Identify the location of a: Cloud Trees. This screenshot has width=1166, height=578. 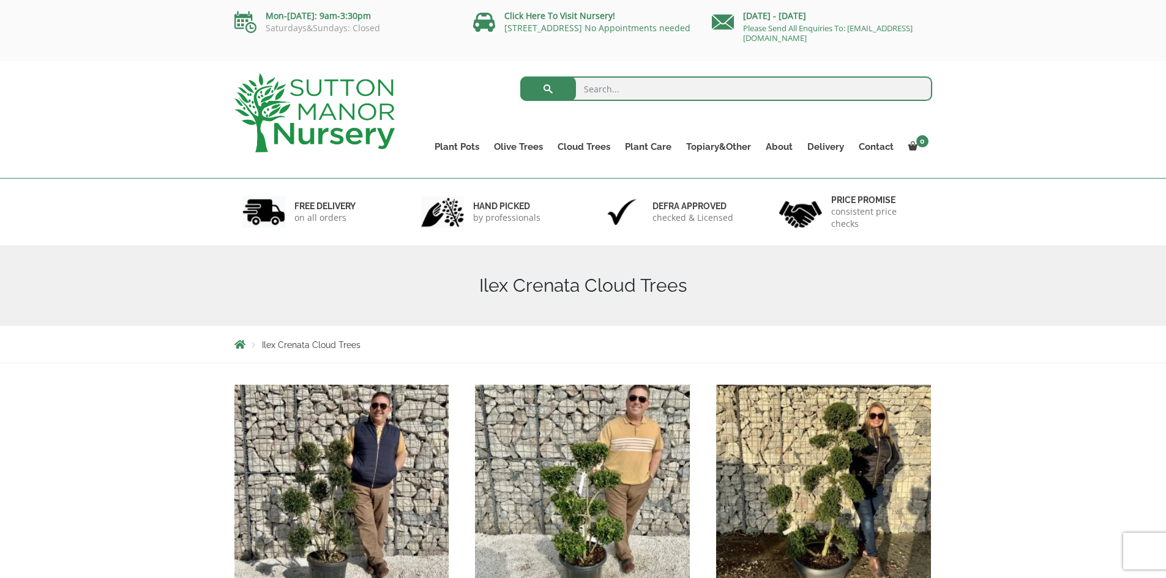
(584, 147).